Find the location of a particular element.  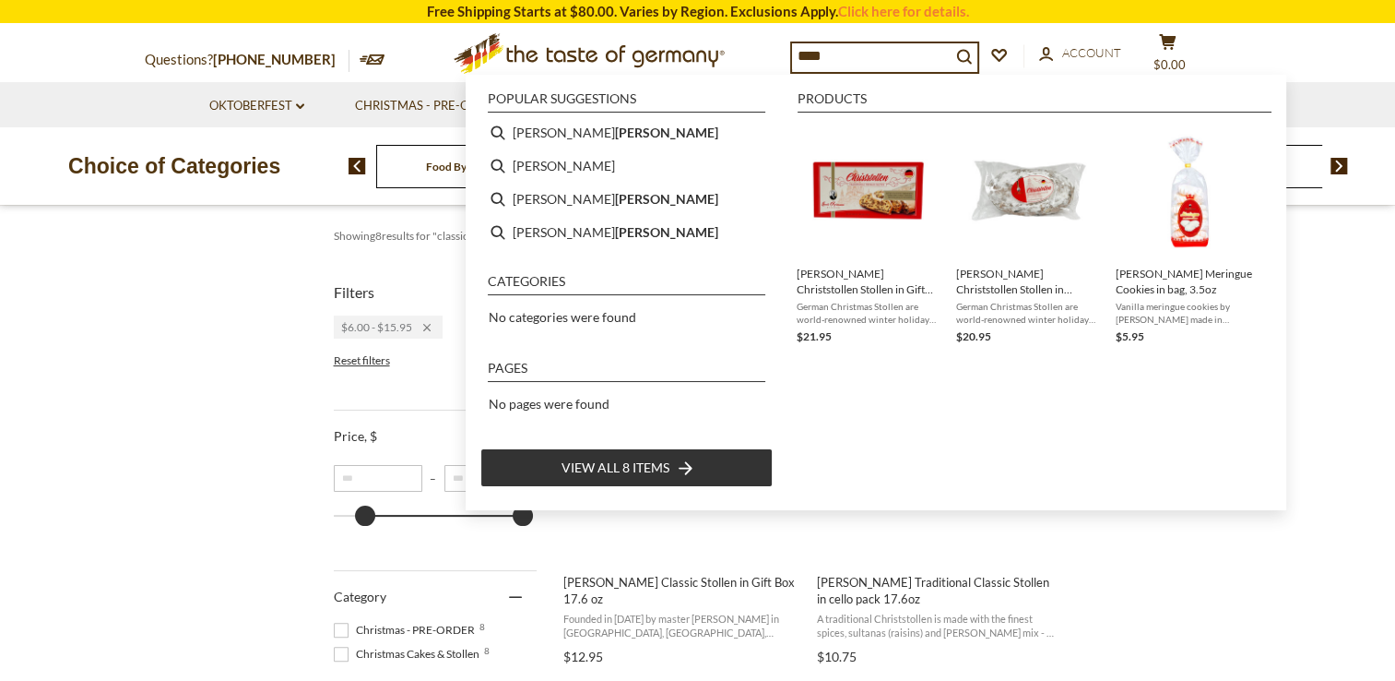

li: emil is located at coordinates (626, 166).